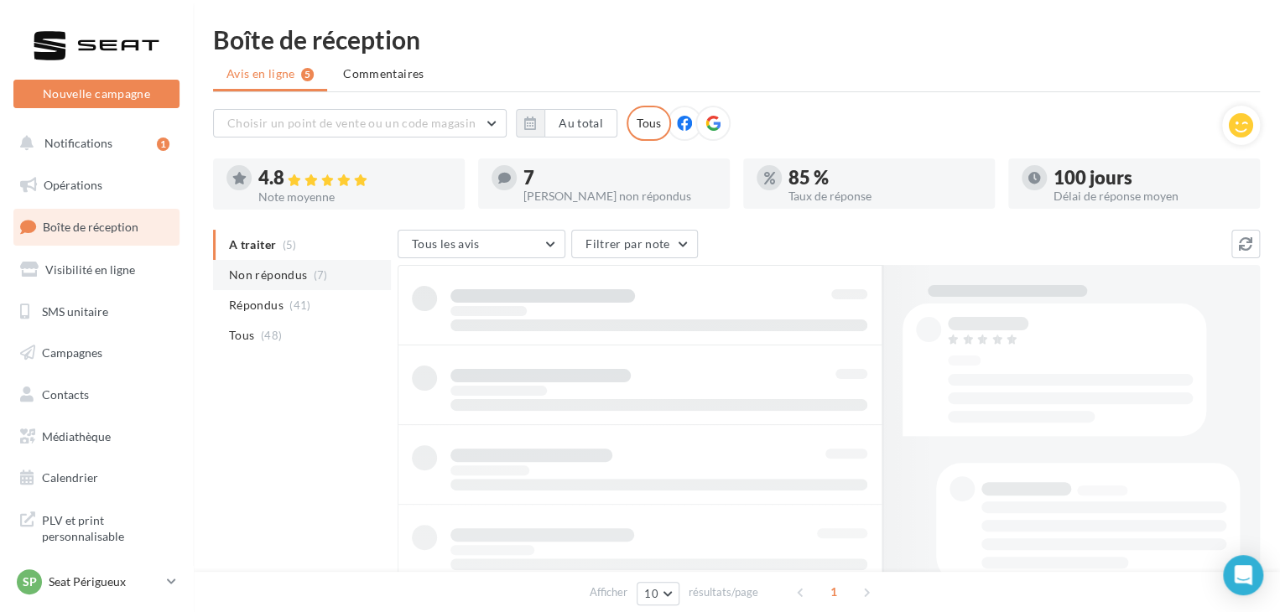  What do you see at coordinates (96, 226) in the screenshot?
I see `a: Boîte de réception` at bounding box center [96, 226].